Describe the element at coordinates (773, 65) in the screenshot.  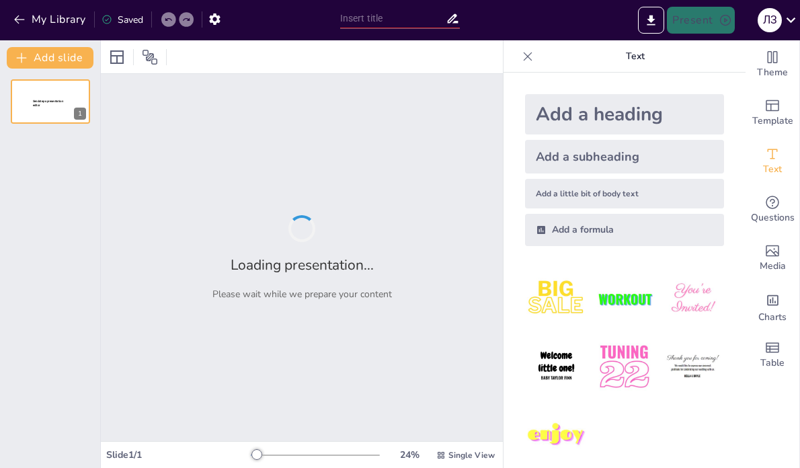
I see `div: Change the overall theme` at that location.